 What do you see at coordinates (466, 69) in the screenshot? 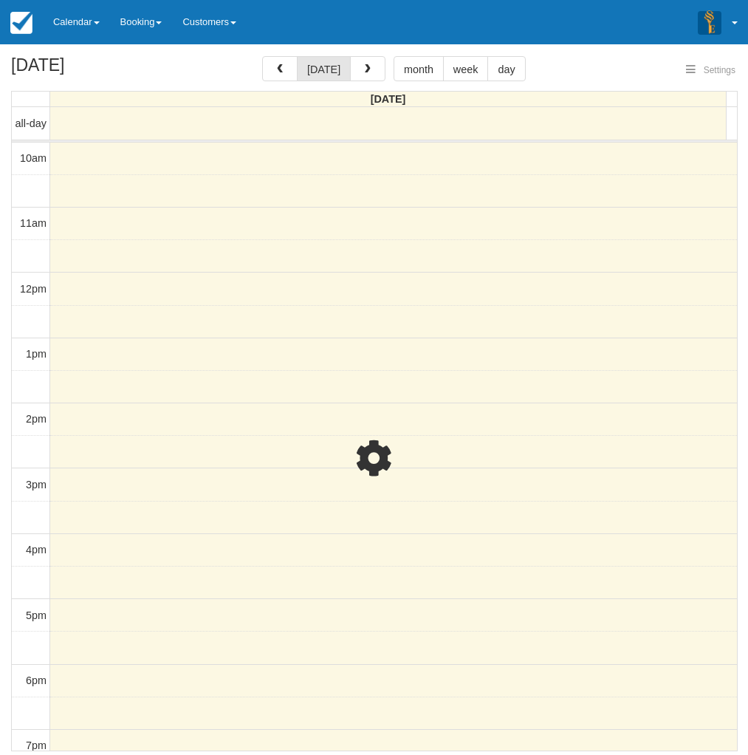
I see `button: week` at bounding box center [466, 69].